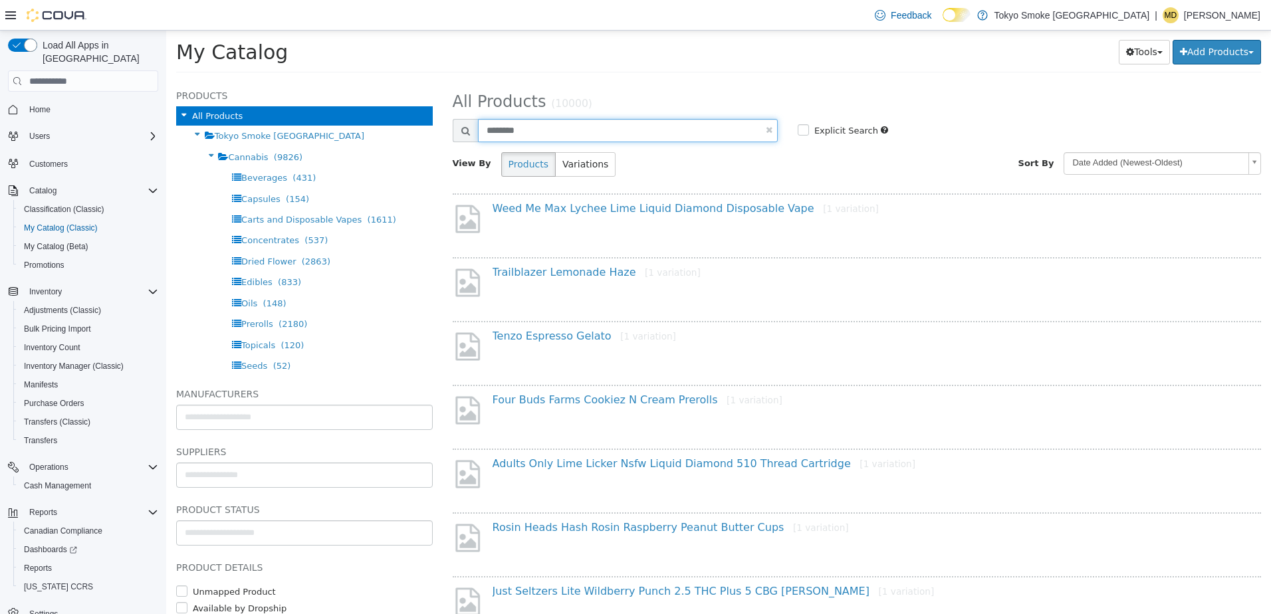 The image size is (1271, 614). What do you see at coordinates (978, 21) in the screenshot?
I see `button: Tools` at bounding box center [978, 21].